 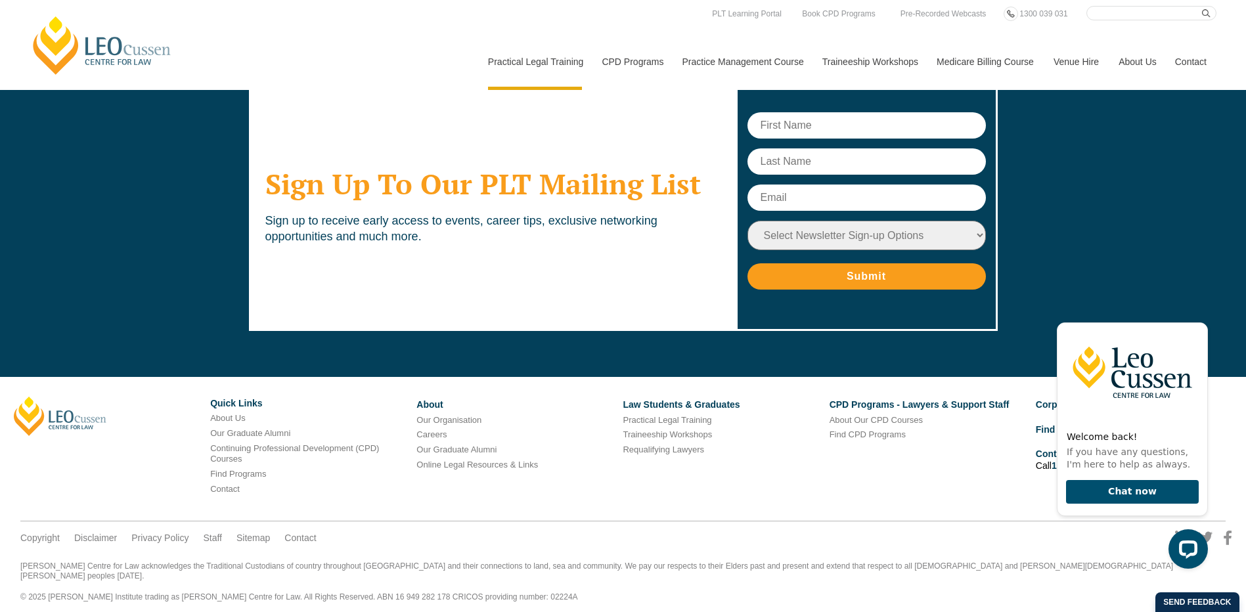 What do you see at coordinates (866, 277) in the screenshot?
I see `input: Submit` at bounding box center [866, 277].